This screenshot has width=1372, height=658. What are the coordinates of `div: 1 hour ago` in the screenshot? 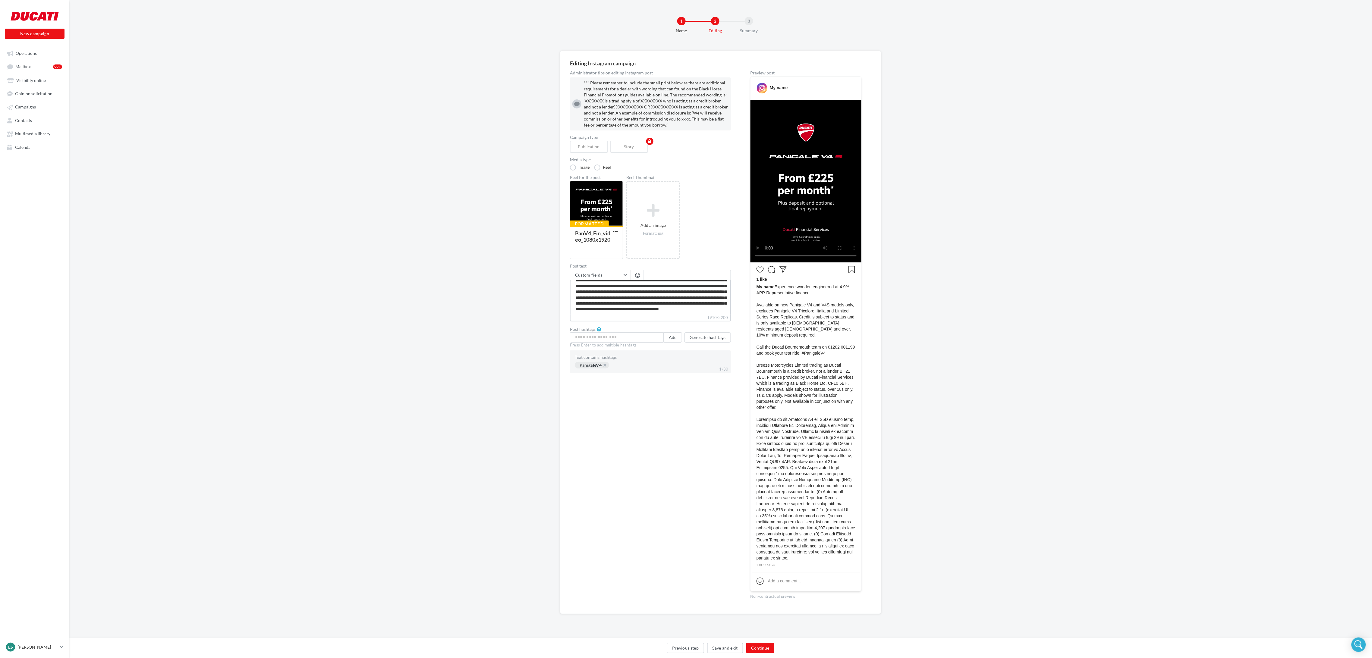 It's located at (806, 566).